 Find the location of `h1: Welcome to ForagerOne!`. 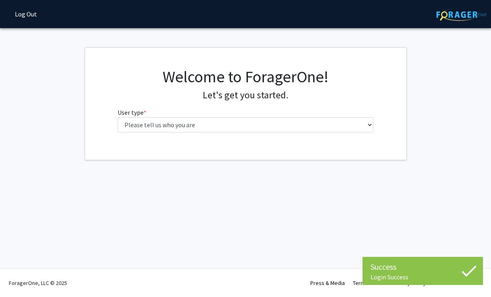

h1: Welcome to ForagerOne! is located at coordinates (245, 77).